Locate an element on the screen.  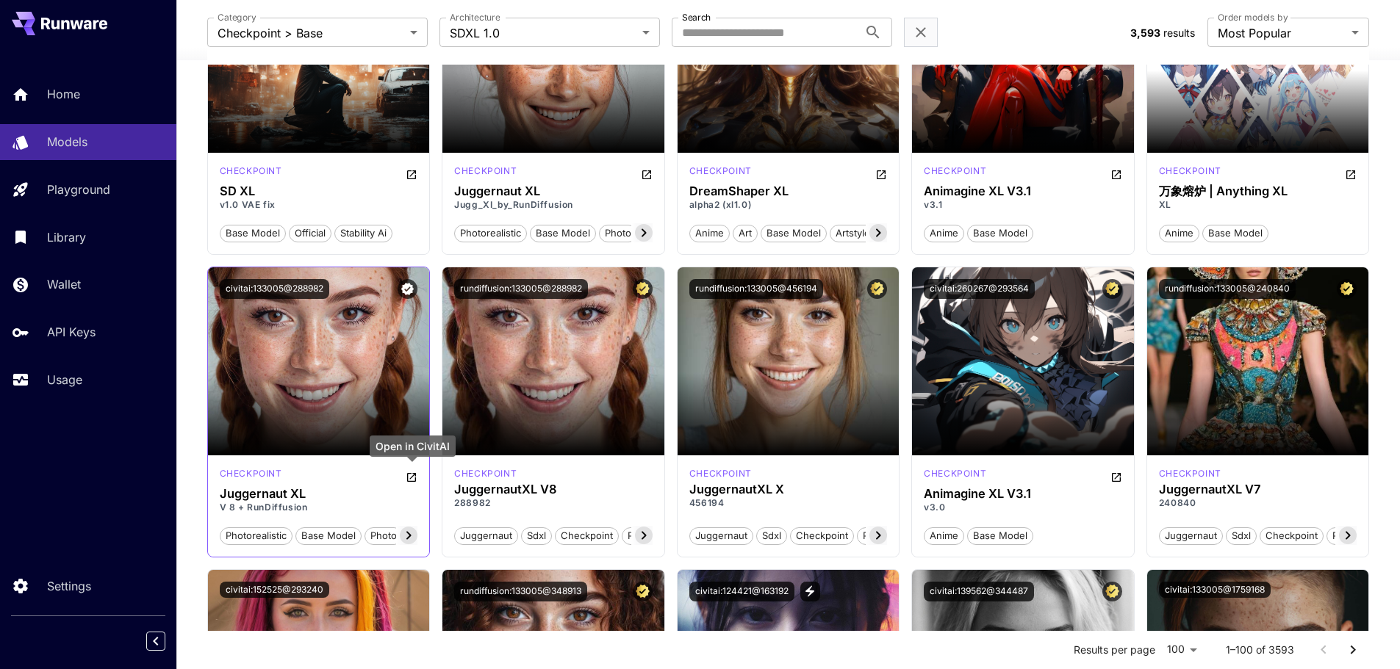
p: v1.0 VAE fix is located at coordinates (319, 205).